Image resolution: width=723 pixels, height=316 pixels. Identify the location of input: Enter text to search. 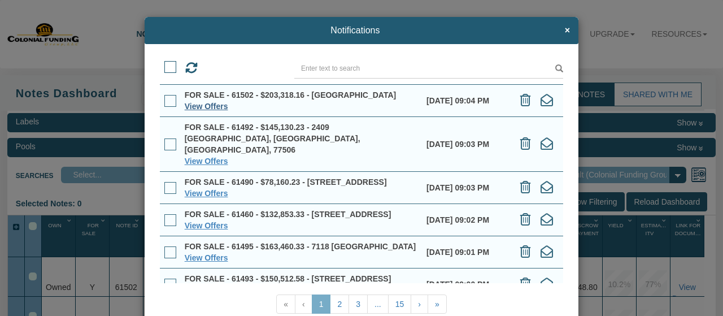
(429, 69).